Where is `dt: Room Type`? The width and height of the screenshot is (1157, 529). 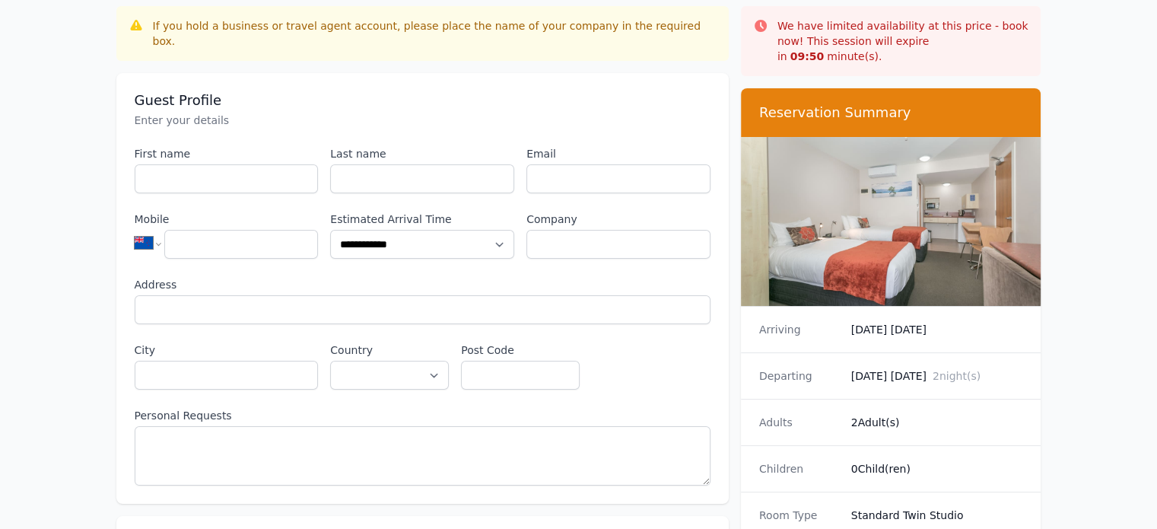
dt: Room Type is located at coordinates (799, 515).